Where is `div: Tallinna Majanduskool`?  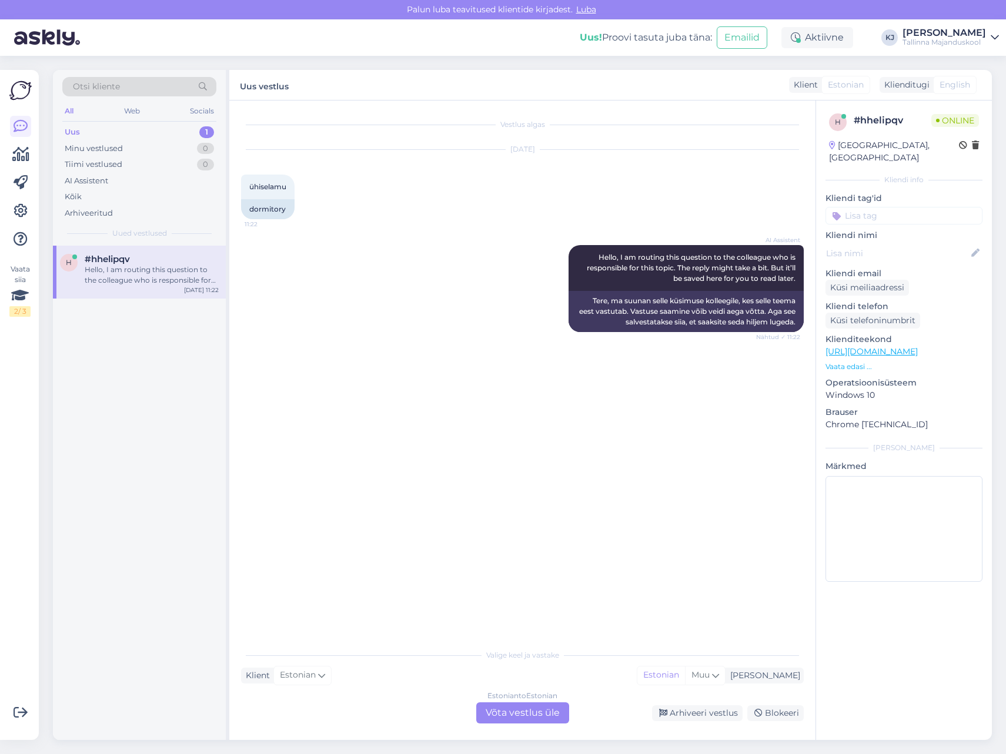 div: Tallinna Majanduskool is located at coordinates (944, 42).